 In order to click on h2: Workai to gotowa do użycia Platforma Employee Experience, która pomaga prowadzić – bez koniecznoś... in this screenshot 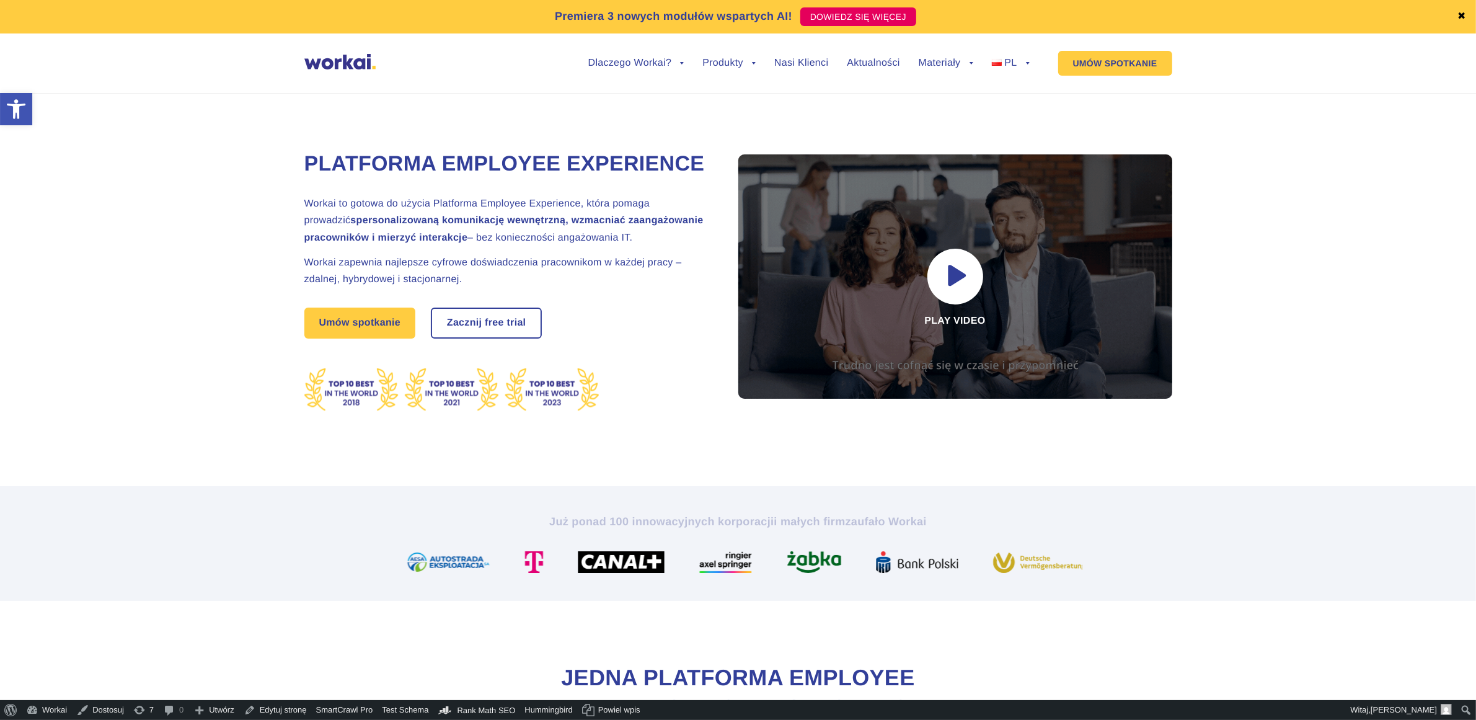, I will do `click(506, 221)`.